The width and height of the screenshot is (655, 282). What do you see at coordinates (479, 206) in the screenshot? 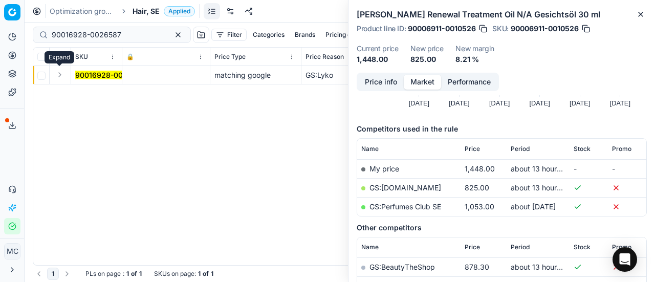
I see `span: 1,053.00` at bounding box center [479, 206].